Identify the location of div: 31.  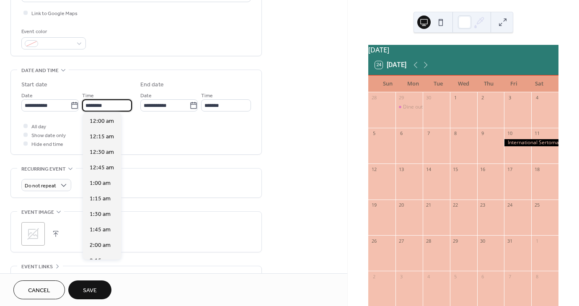
(510, 241).